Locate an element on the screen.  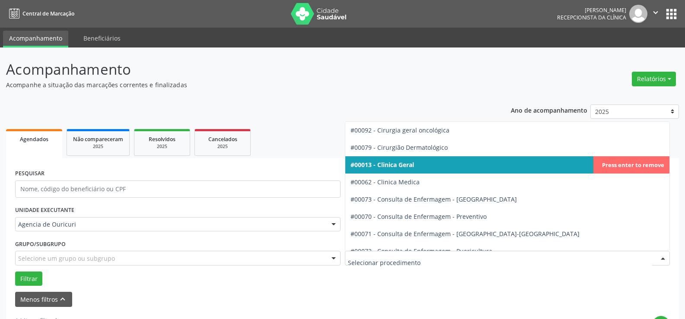
span: Resolvidos is located at coordinates (162, 139).